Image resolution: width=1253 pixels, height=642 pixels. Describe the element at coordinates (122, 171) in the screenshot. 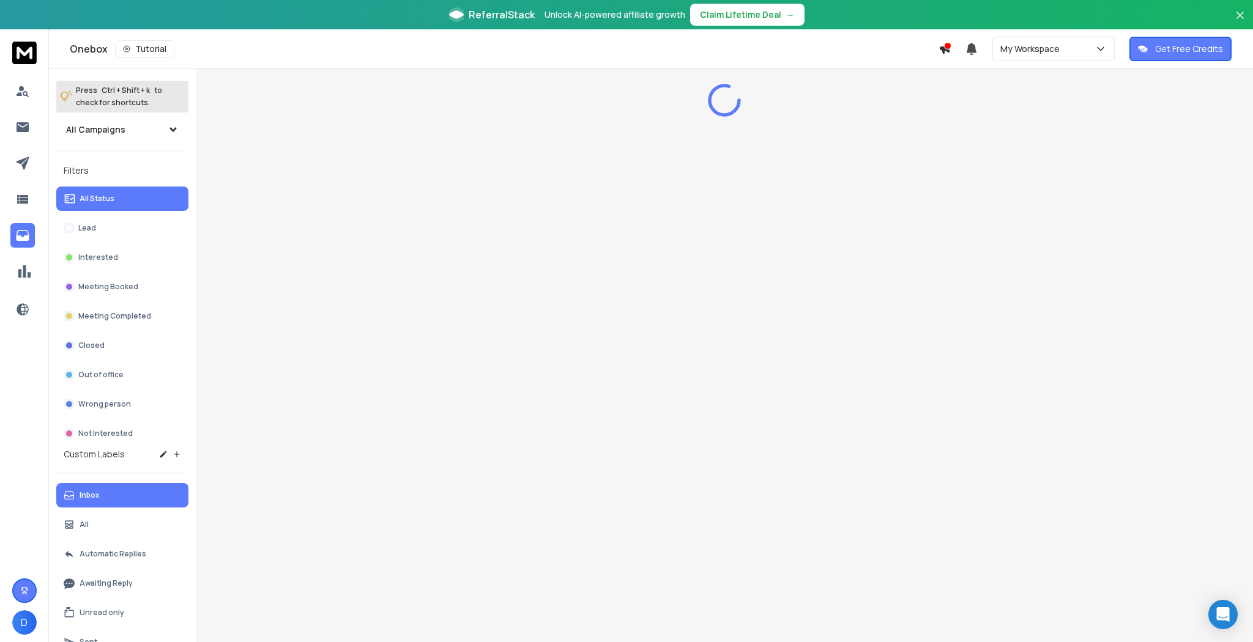

I see `h3: Filters` at that location.